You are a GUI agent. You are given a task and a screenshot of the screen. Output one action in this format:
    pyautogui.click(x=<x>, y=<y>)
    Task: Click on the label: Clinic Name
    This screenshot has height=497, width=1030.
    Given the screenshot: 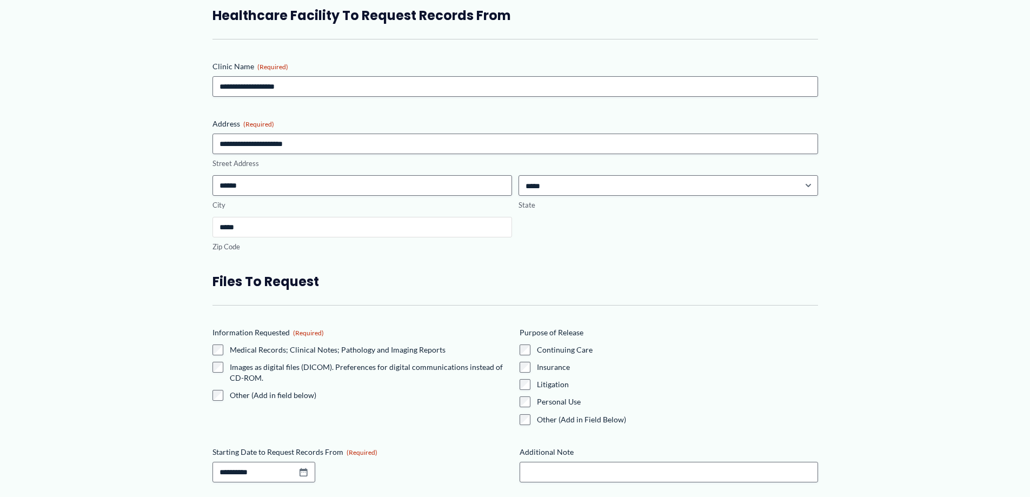 What is the action you would take?
    pyautogui.click(x=515, y=66)
    